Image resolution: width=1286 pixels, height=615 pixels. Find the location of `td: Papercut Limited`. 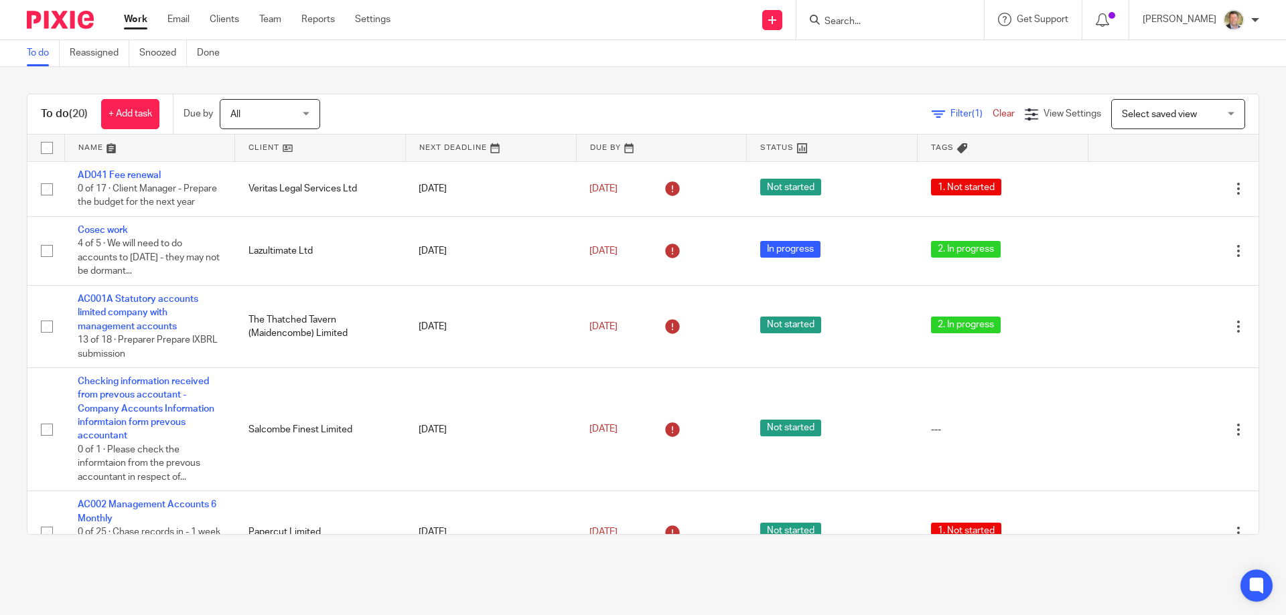

td: Papercut Limited is located at coordinates (320, 532).